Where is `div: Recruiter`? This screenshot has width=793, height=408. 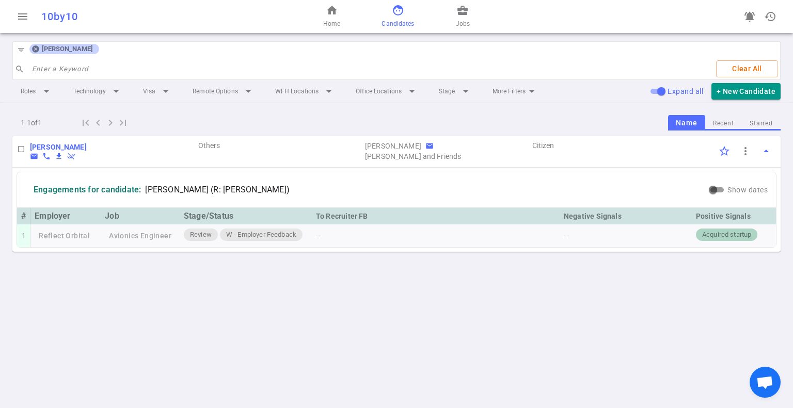
div: Recruiter is located at coordinates (393, 146).